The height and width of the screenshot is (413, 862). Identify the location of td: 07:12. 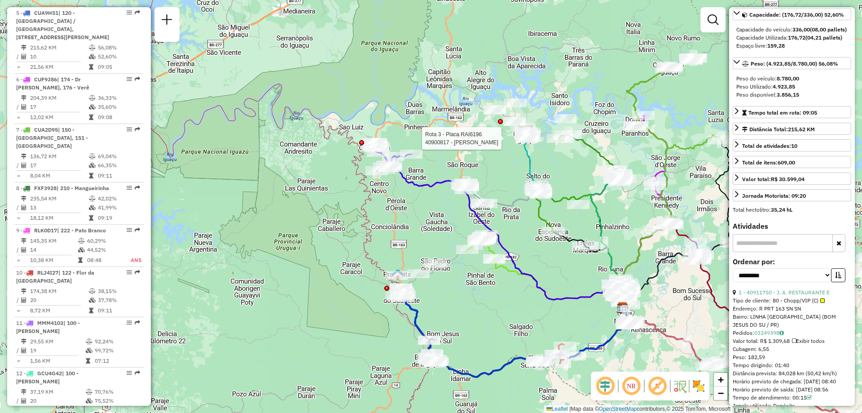
(117, 360).